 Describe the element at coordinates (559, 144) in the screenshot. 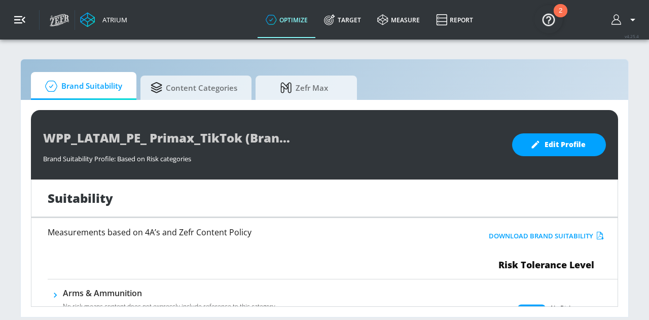

I see `span: Edit Profile` at that location.